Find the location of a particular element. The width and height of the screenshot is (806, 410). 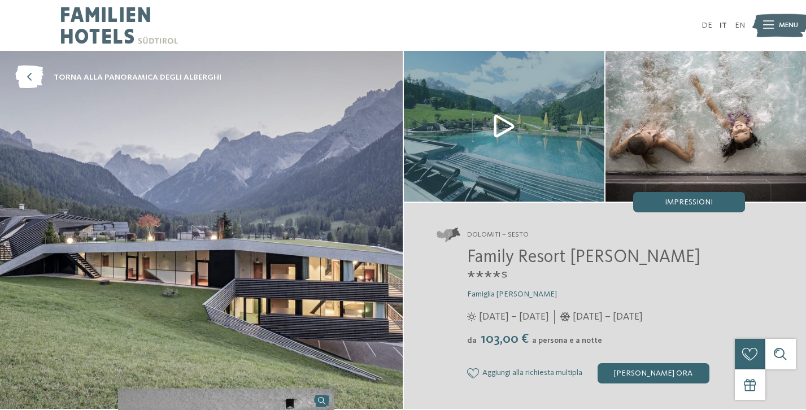

a: DE is located at coordinates (707, 25).